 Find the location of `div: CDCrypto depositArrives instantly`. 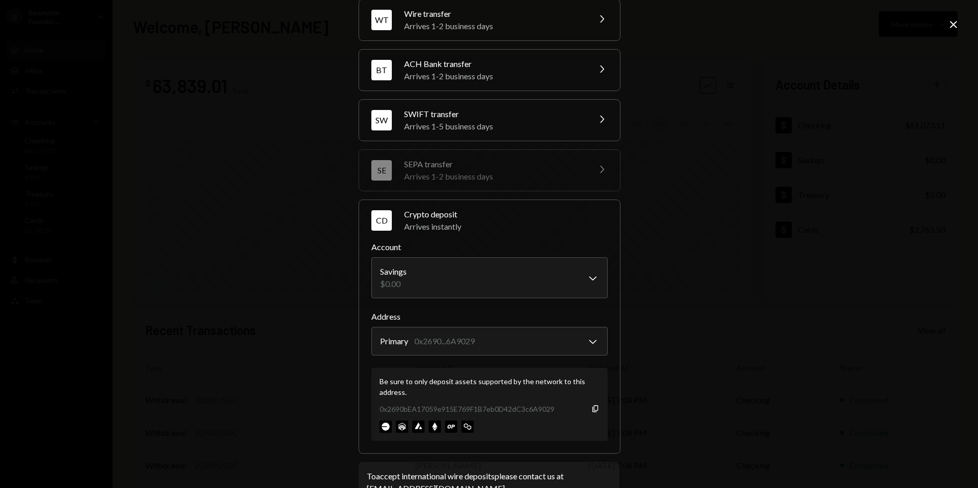

div: CDCrypto depositArrives instantly is located at coordinates (490, 341).